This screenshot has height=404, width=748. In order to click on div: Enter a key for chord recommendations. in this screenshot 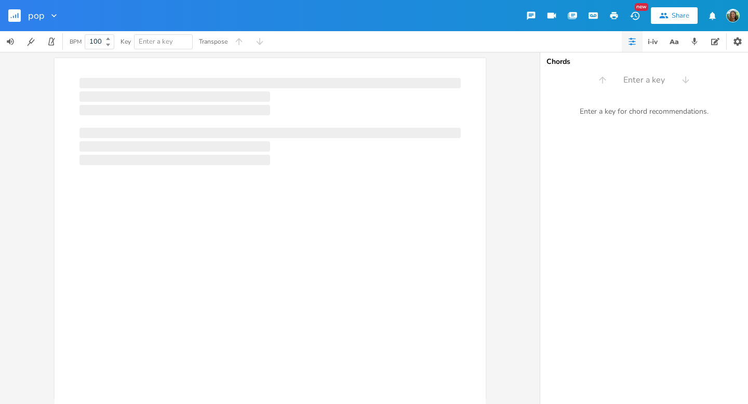, I will do `click(644, 112)`.